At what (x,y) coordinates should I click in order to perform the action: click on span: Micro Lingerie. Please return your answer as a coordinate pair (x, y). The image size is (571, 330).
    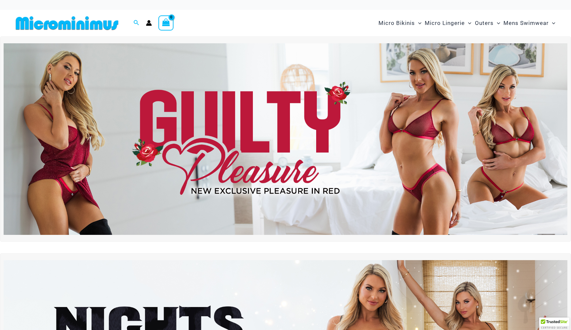
    Looking at the image, I should click on (445, 23).